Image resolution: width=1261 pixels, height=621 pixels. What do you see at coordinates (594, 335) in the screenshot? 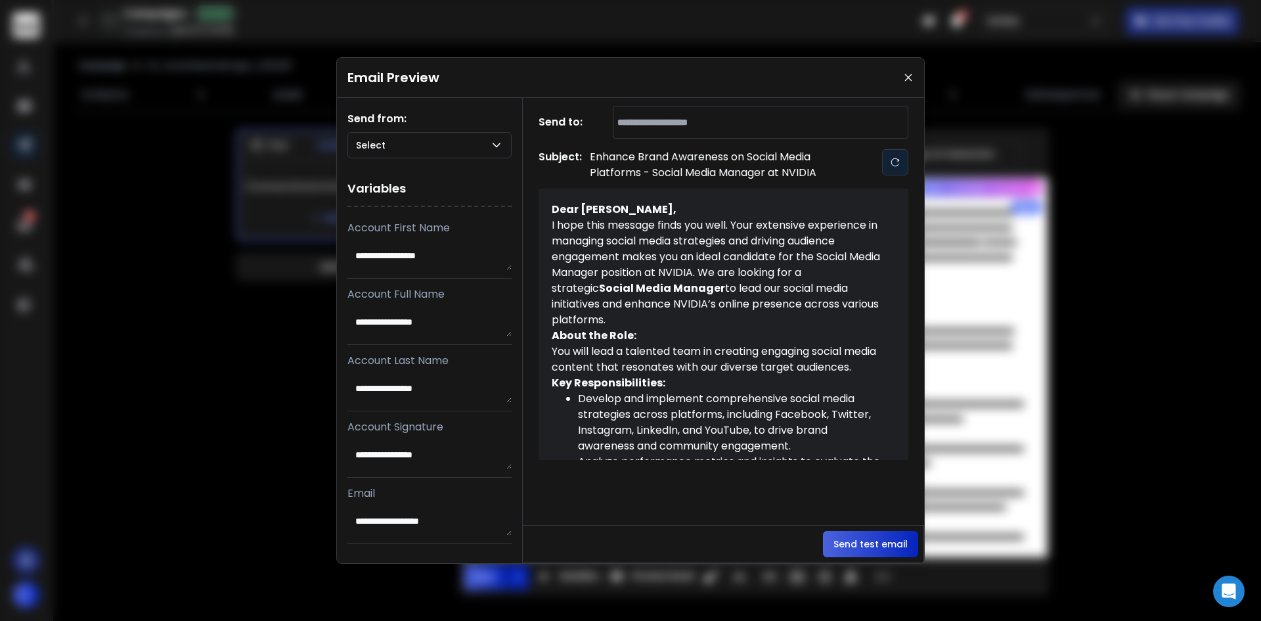
I see `strong: About the Role:` at bounding box center [594, 335].